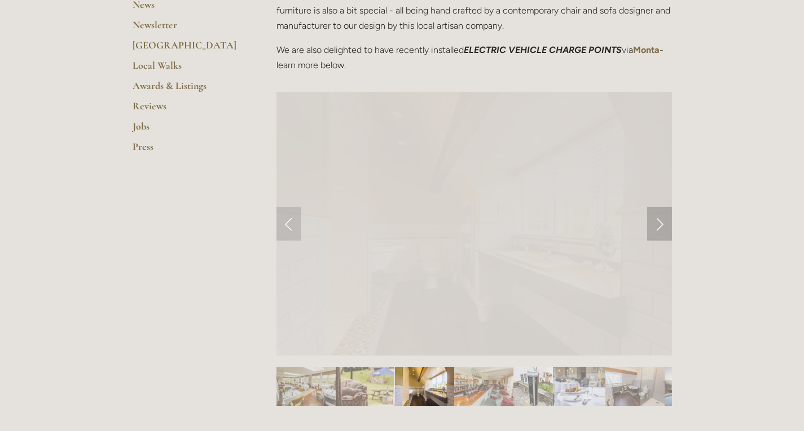 The width and height of the screenshot is (804, 431). I want to click on img: Slide 3, so click(424, 387).